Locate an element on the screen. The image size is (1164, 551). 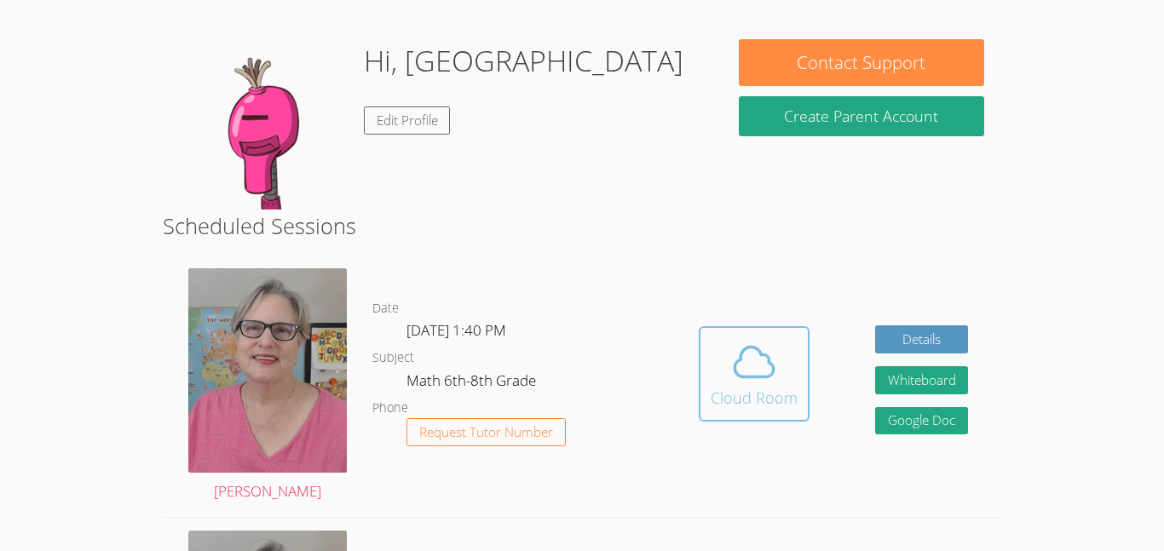
button: Whiteboard is located at coordinates (922, 380).